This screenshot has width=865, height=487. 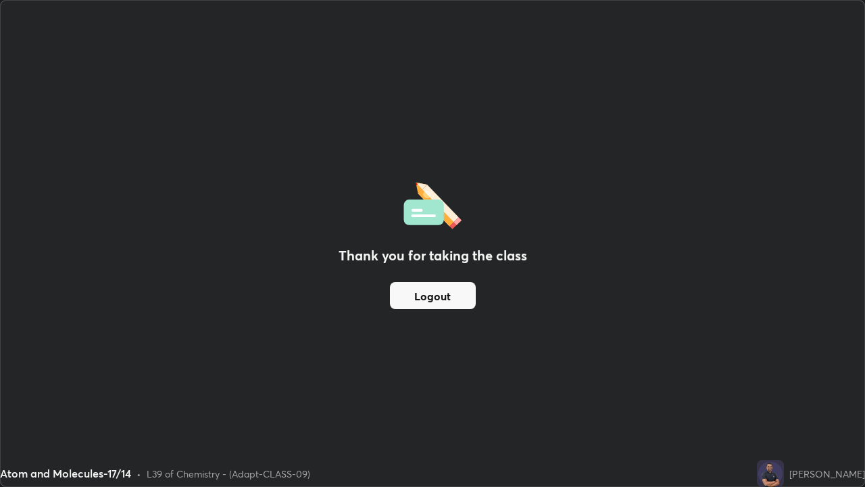 What do you see at coordinates (432, 295) in the screenshot?
I see `button: Logout` at bounding box center [432, 295].